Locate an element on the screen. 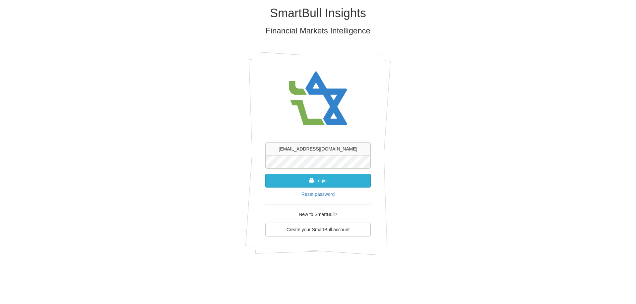 This screenshot has width=636, height=304. h3: Financial Markets Intelligence is located at coordinates (318, 31).